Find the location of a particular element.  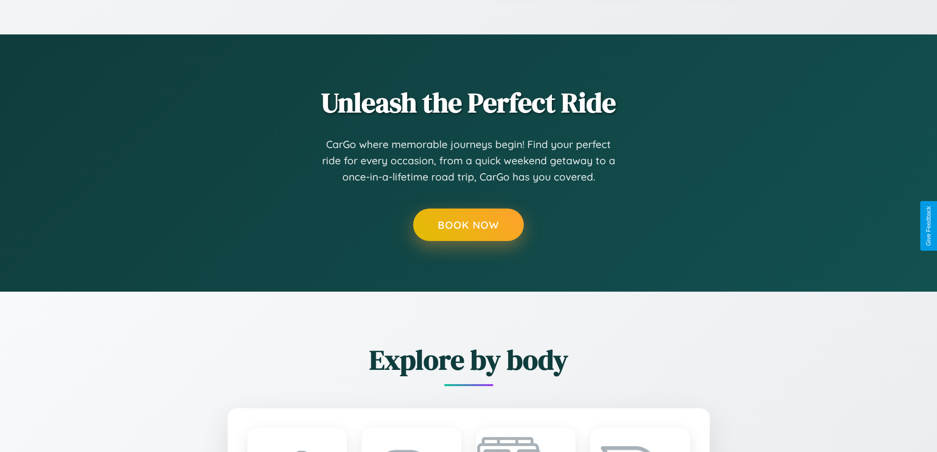

h2: Explore by body is located at coordinates (469, 359).